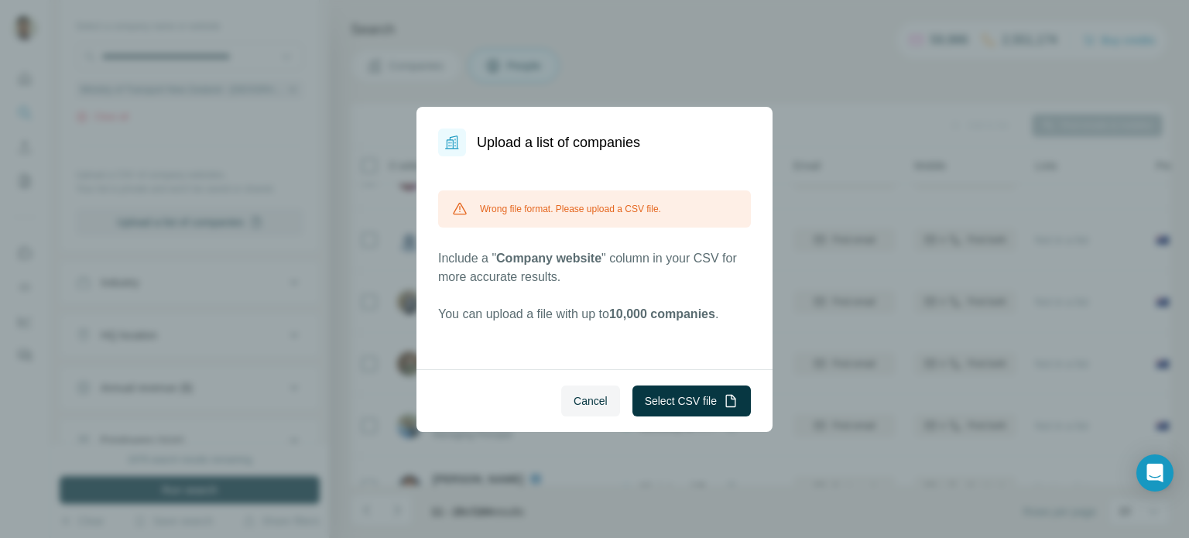  What do you see at coordinates (594, 314) in the screenshot?
I see `p: You can upload a file with up to .` at bounding box center [594, 314].